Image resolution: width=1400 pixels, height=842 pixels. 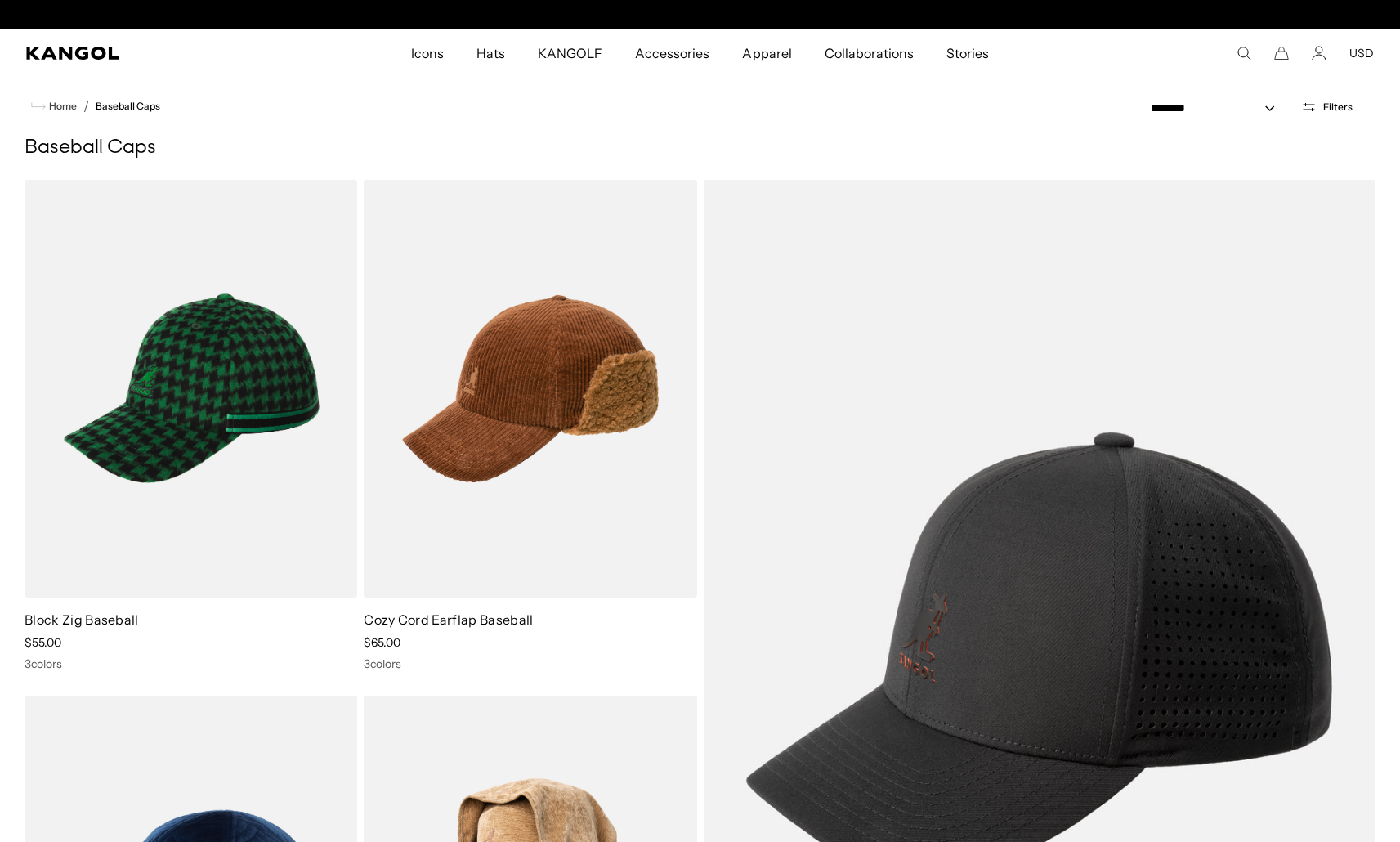 I want to click on span: Stories, so click(x=967, y=53).